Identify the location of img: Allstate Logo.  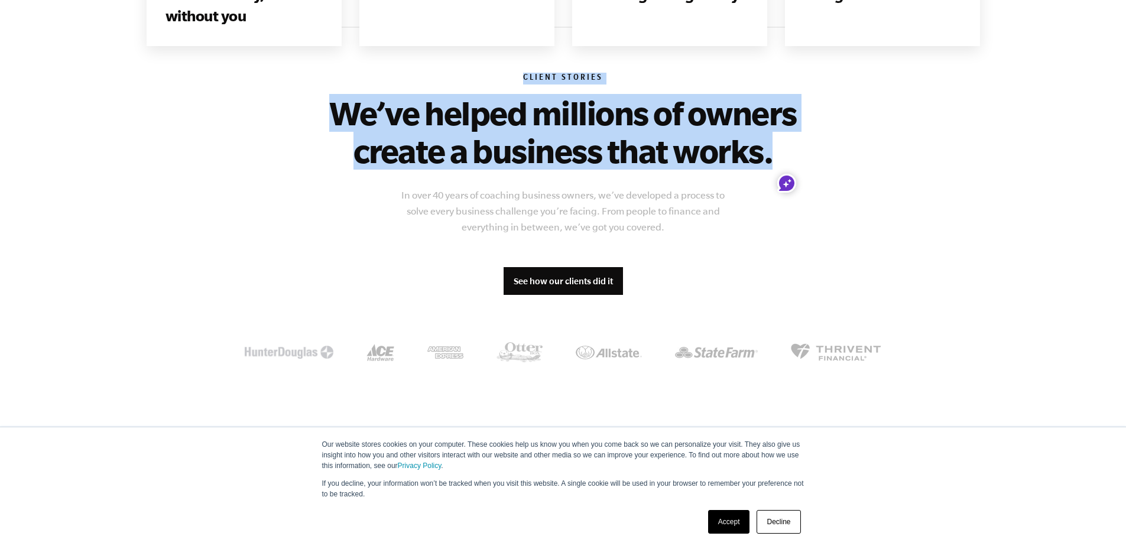
(609, 352).